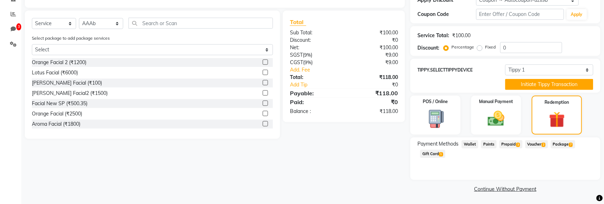  Describe the element at coordinates (11, 29) in the screenshot. I see `a: 3` at that location.